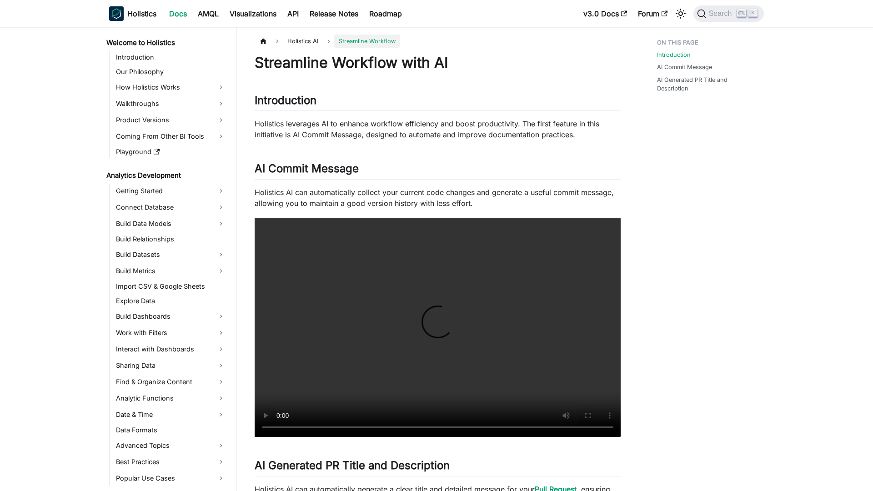 Image resolution: width=873 pixels, height=491 pixels. What do you see at coordinates (171, 415) in the screenshot?
I see `a: Date & Time` at bounding box center [171, 415].